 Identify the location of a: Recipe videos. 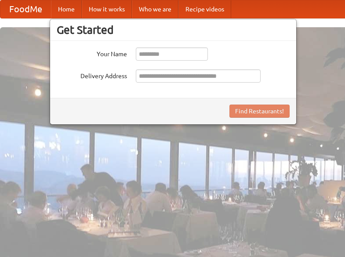
(205, 9).